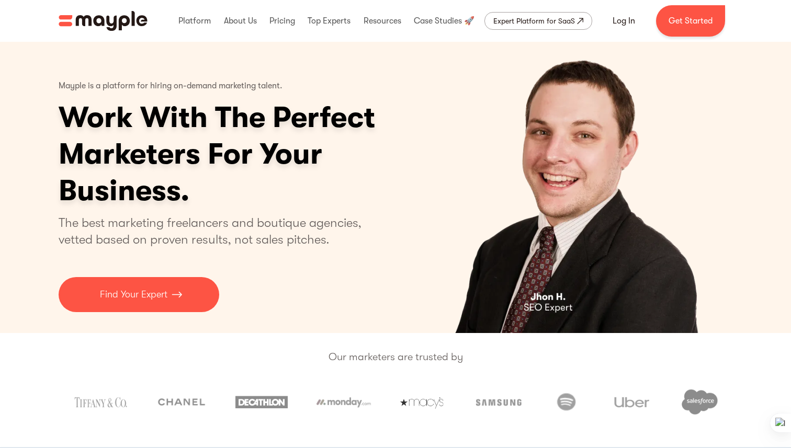  What do you see at coordinates (240, 21) in the screenshot?
I see `div: About Us` at bounding box center [240, 21].